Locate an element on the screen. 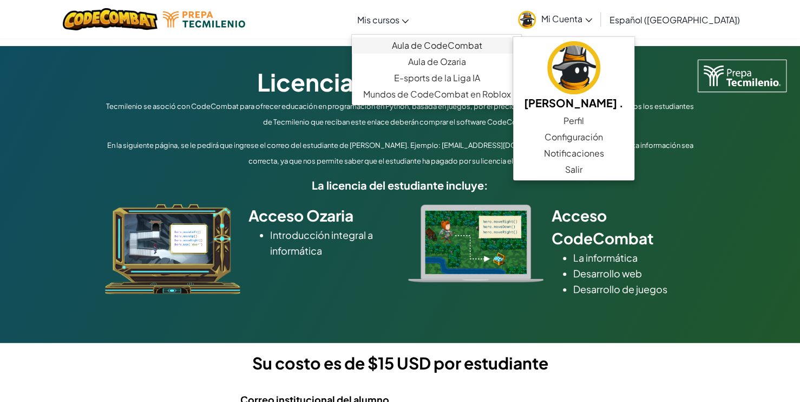  a: Aula de CodeCombat is located at coordinates (436, 45).